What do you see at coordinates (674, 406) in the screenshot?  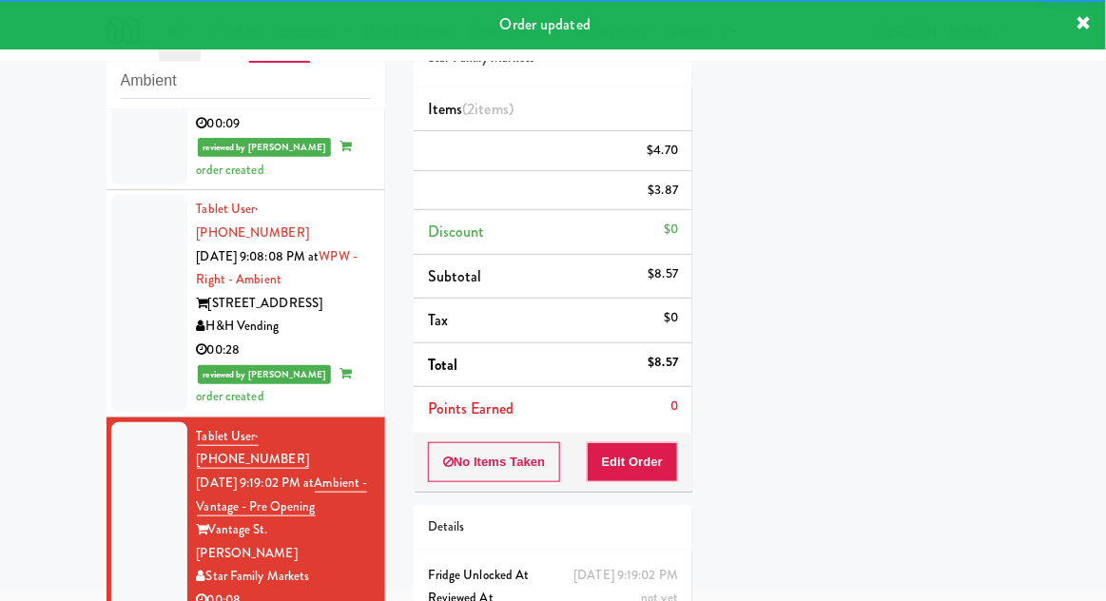 I see `div: 0` at bounding box center [674, 406].